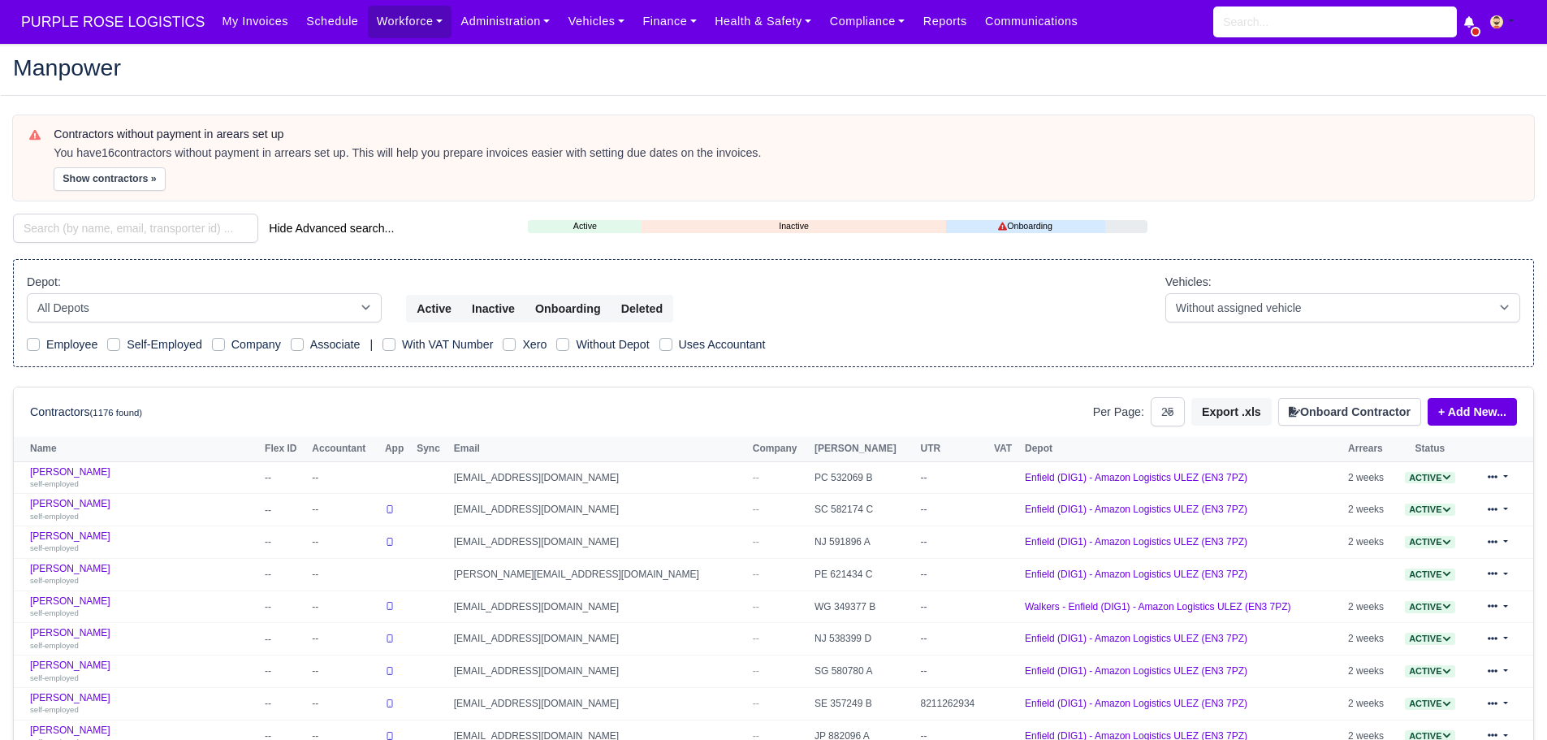  Describe the element at coordinates (332, 21) in the screenshot. I see `a: Schedule` at that location.